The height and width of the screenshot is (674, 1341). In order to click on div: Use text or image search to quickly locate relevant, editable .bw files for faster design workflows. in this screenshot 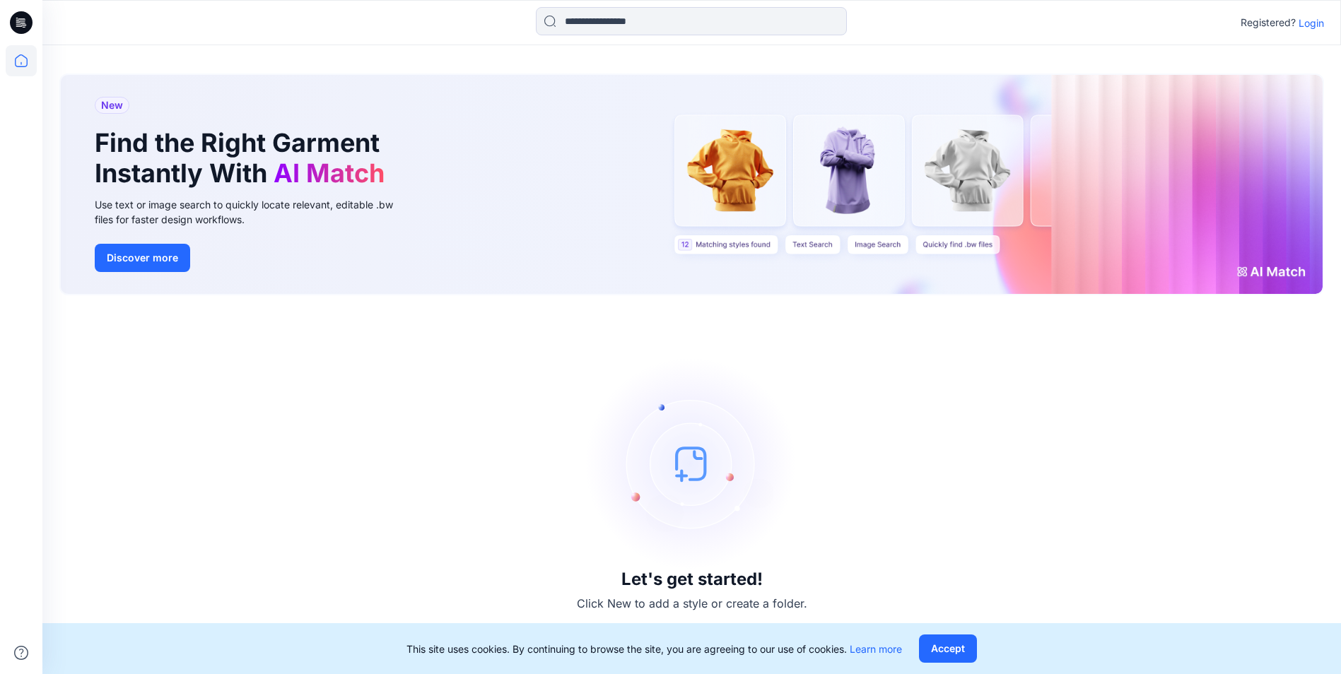, I will do `click(254, 212)`.